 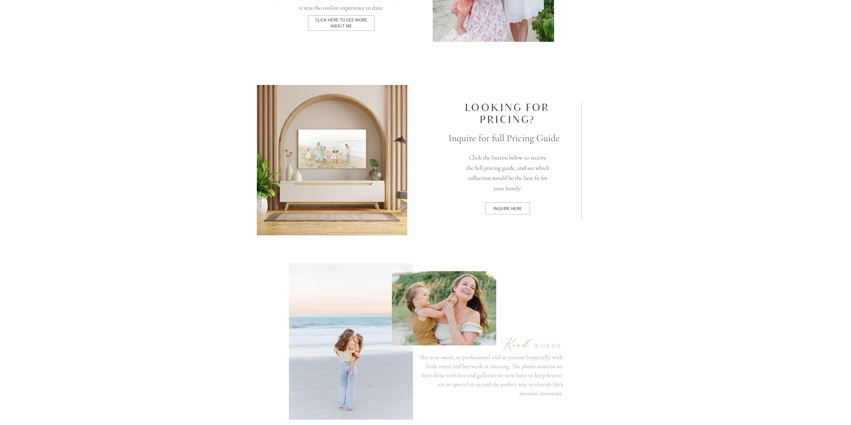 I want to click on p: She is so sweet, so professional and so patient (especially with little ones) and her work is ama..., so click(x=491, y=375).